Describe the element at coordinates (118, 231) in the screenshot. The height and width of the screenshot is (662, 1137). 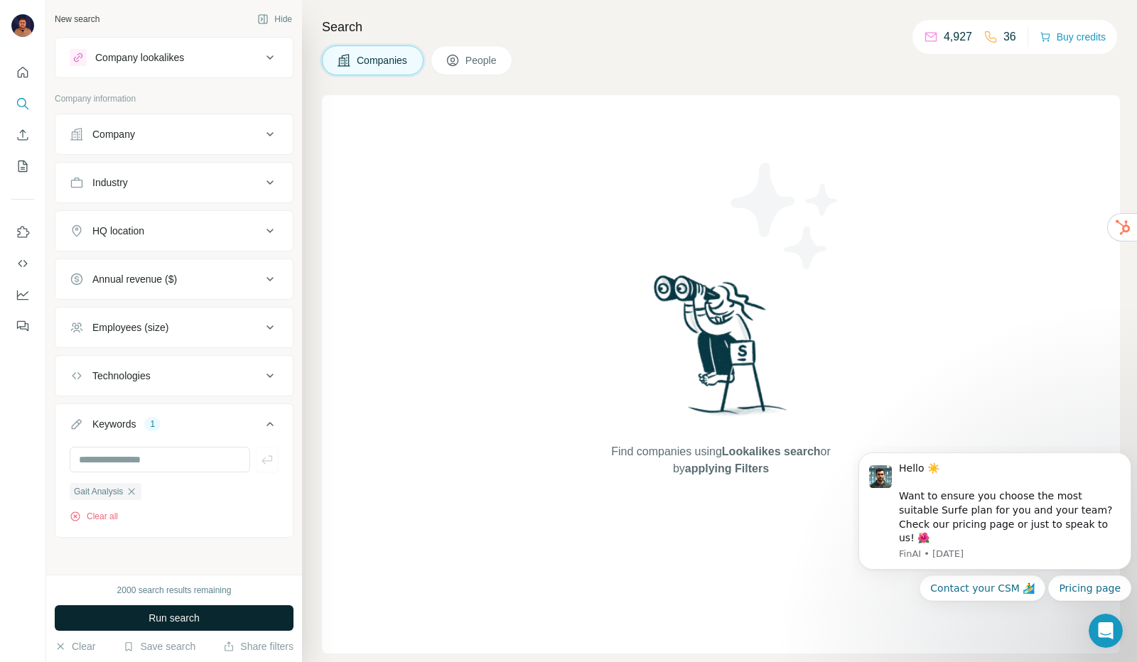
I see `div: HQ location` at that location.